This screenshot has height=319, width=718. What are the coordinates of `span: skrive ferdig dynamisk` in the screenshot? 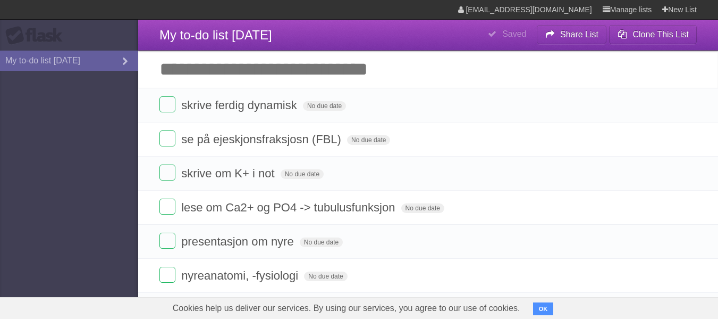 It's located at (240, 105).